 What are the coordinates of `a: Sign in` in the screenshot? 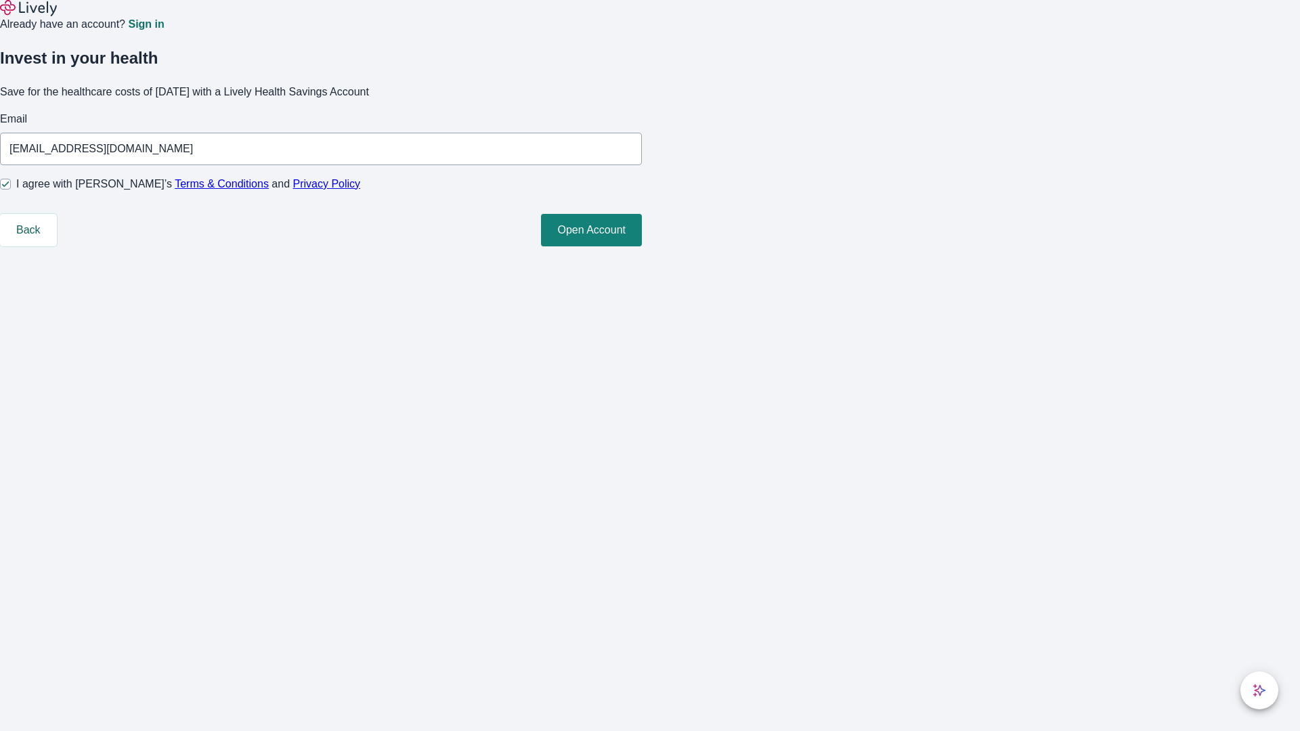 It's located at (146, 24).